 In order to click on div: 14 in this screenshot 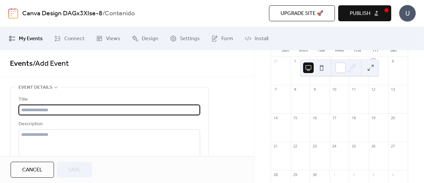, I will do `click(275, 117)`.